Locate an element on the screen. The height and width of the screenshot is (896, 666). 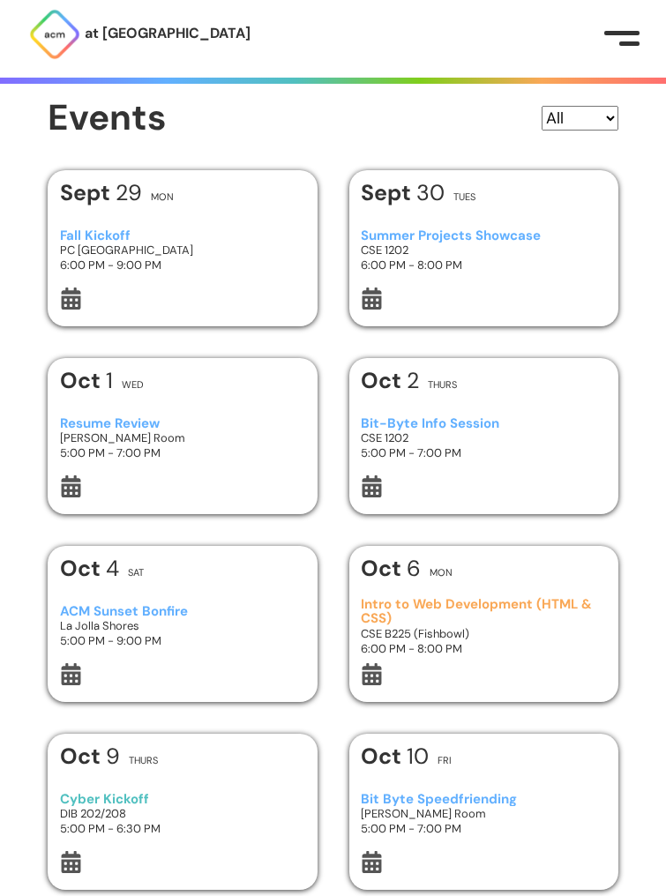
h1: 30 is located at coordinates (402, 192).